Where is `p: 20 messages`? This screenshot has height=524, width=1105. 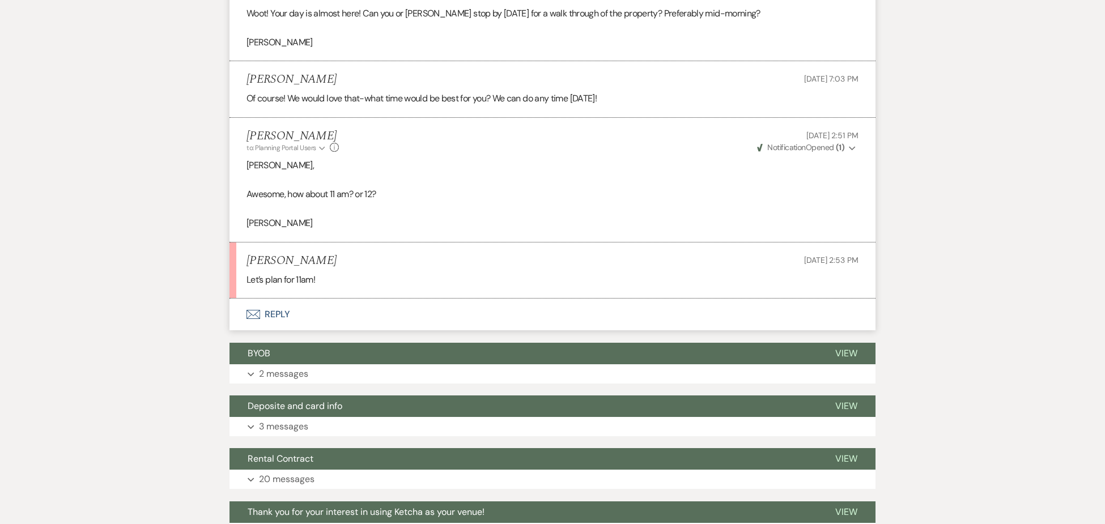 p: 20 messages is located at coordinates (287, 480).